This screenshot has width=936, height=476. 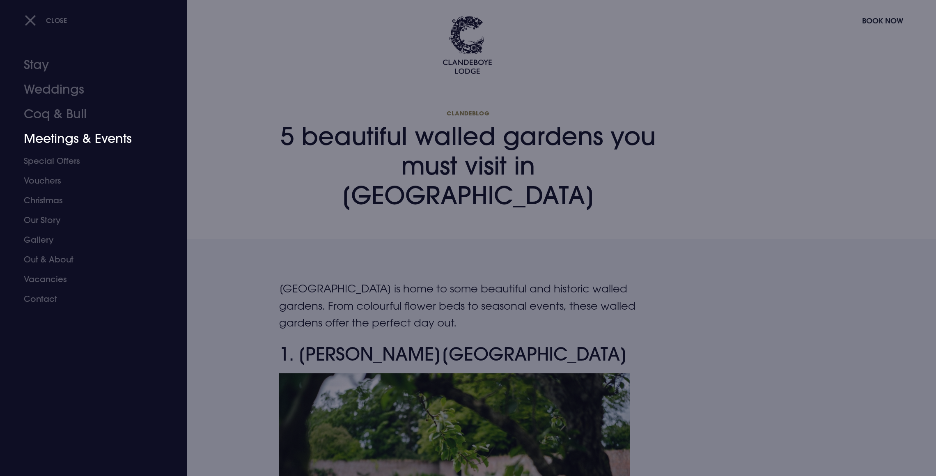 I want to click on span: Close, so click(x=57, y=20).